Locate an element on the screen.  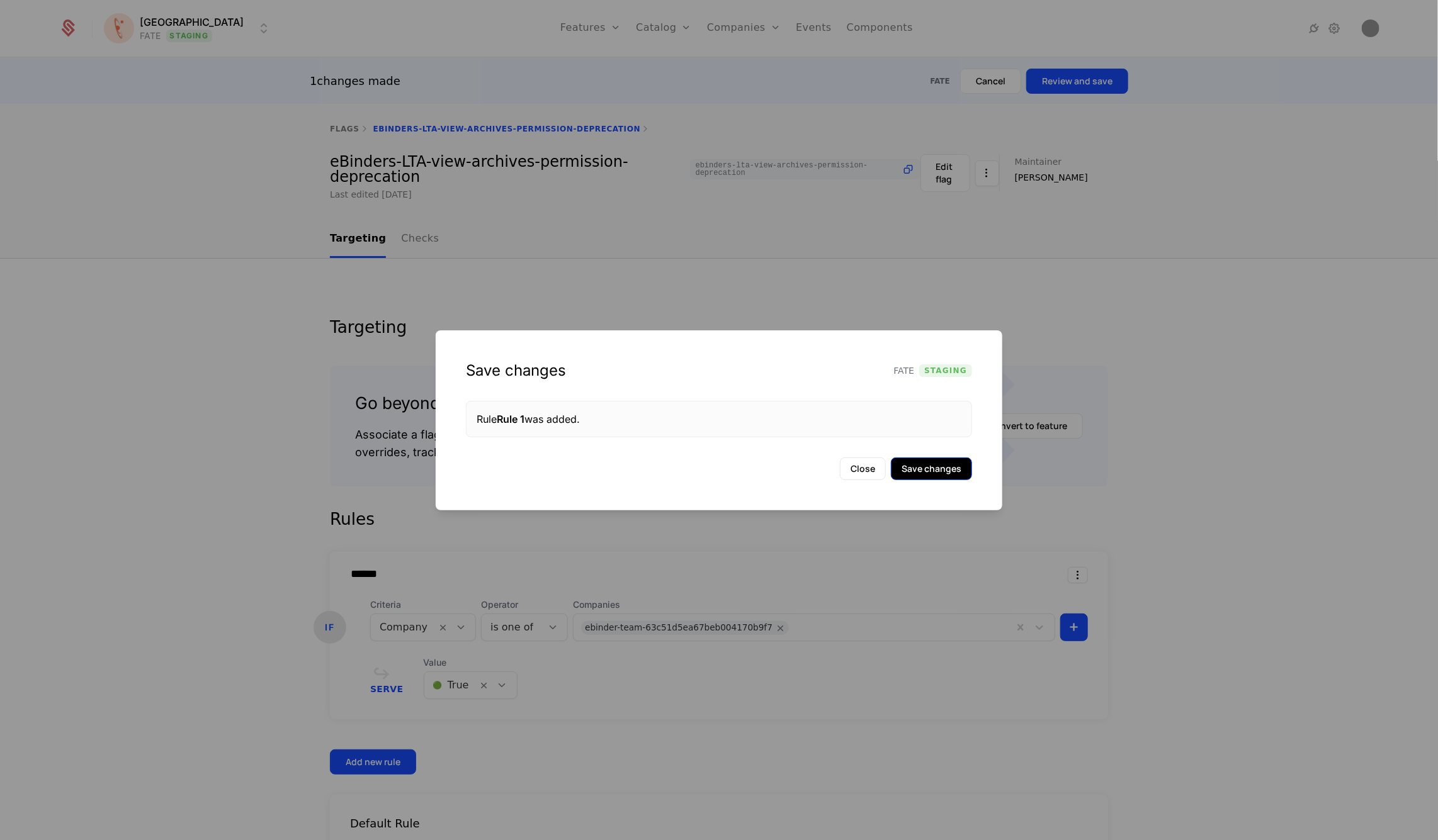
button: Save changes is located at coordinates (931, 469).